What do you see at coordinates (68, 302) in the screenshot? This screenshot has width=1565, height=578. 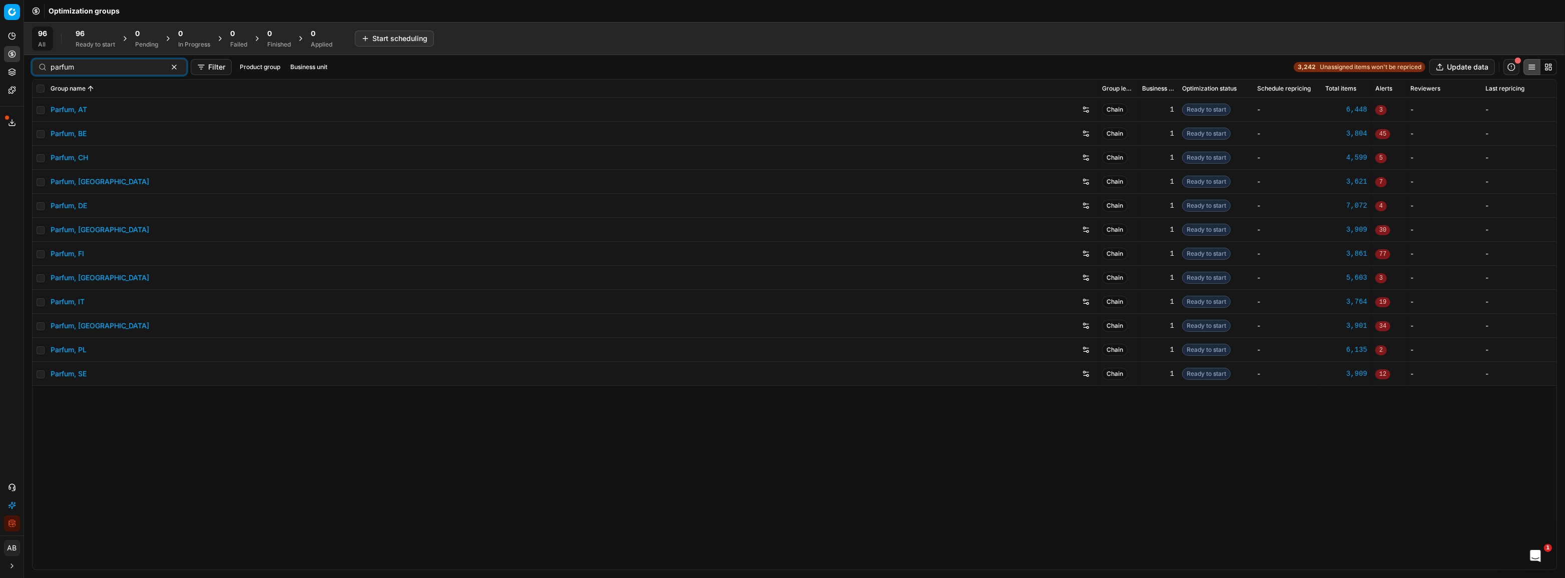 I see `a: Parfum, IT` at bounding box center [68, 302].